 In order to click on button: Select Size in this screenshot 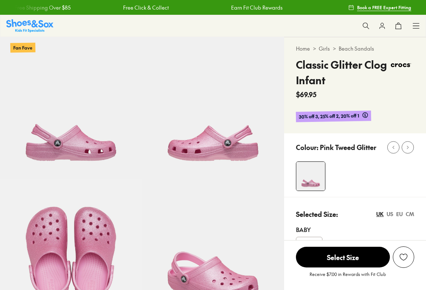, I will do `click(343, 257)`.